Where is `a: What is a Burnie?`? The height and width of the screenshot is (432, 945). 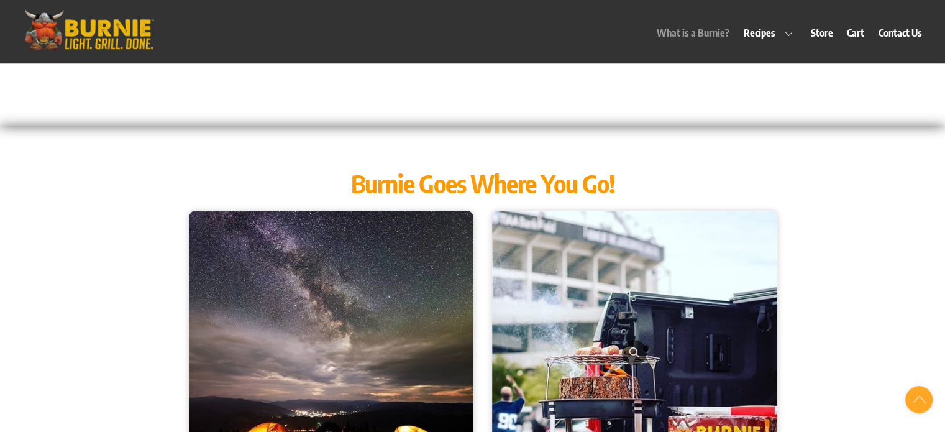
a: What is a Burnie? is located at coordinates (693, 33).